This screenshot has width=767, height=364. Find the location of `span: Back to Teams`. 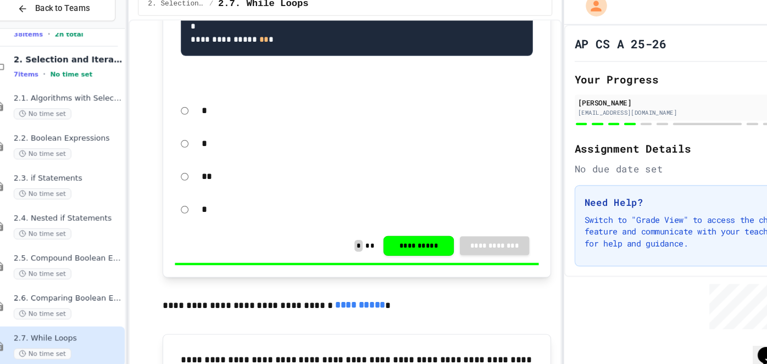

span: Back to Teams is located at coordinates (76, 19).